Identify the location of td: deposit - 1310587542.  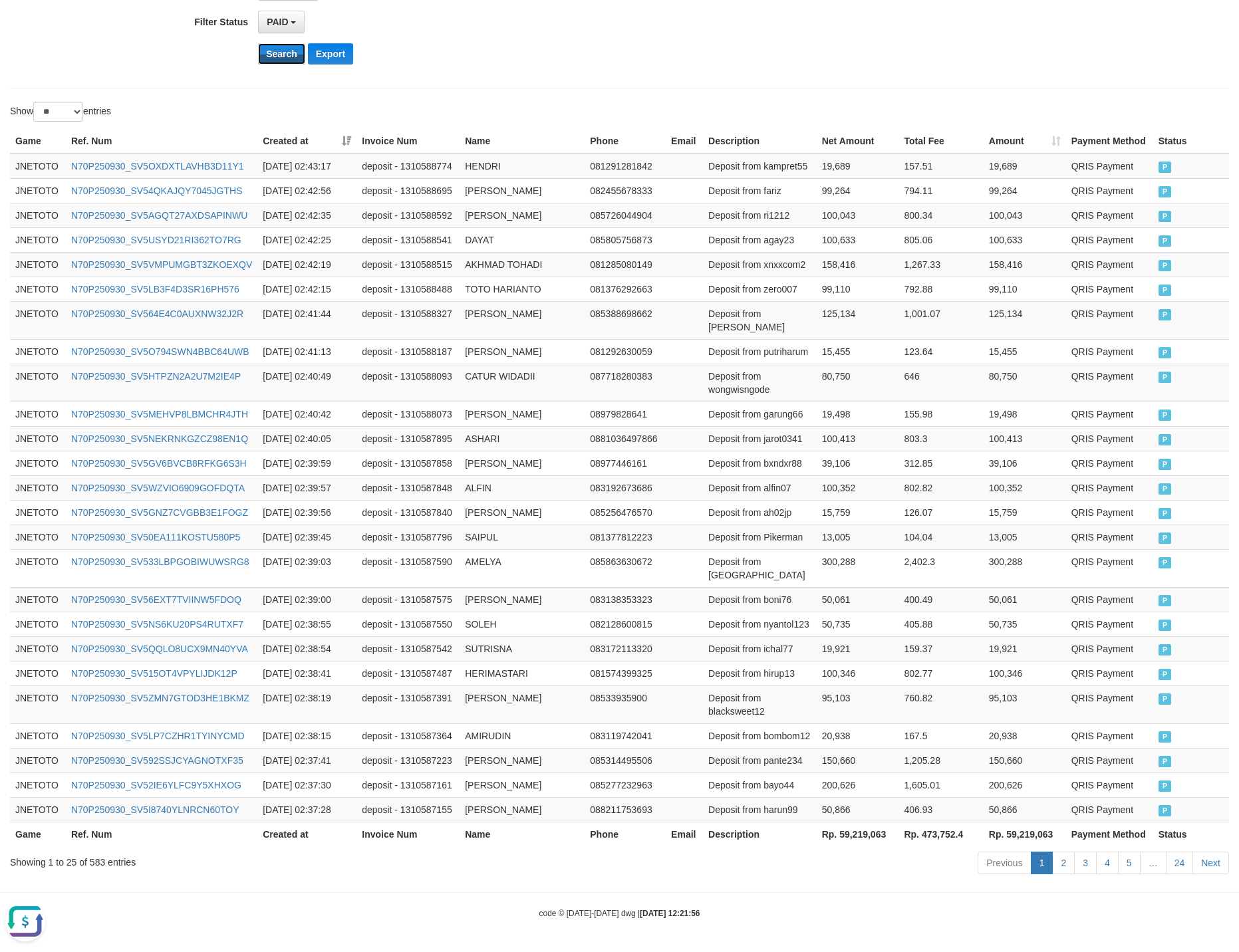
(407, 648).